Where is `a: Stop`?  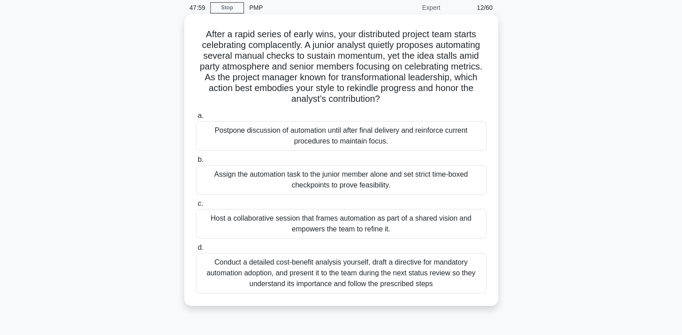 a: Stop is located at coordinates (227, 8).